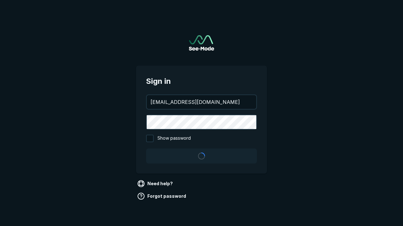  What do you see at coordinates (162, 197) in the screenshot?
I see `a: Forgot password` at bounding box center [162, 197].